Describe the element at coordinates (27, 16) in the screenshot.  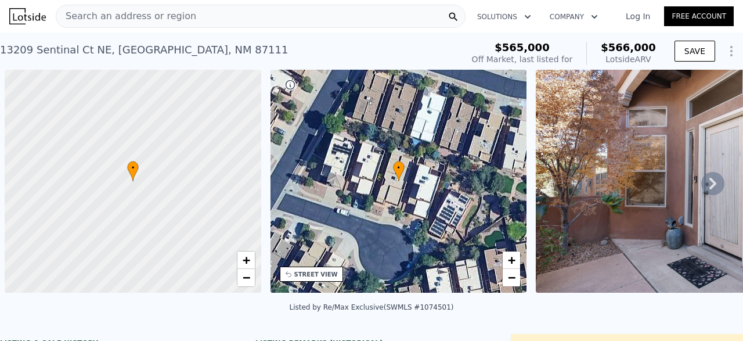
I see `img: Lotside` at that location.